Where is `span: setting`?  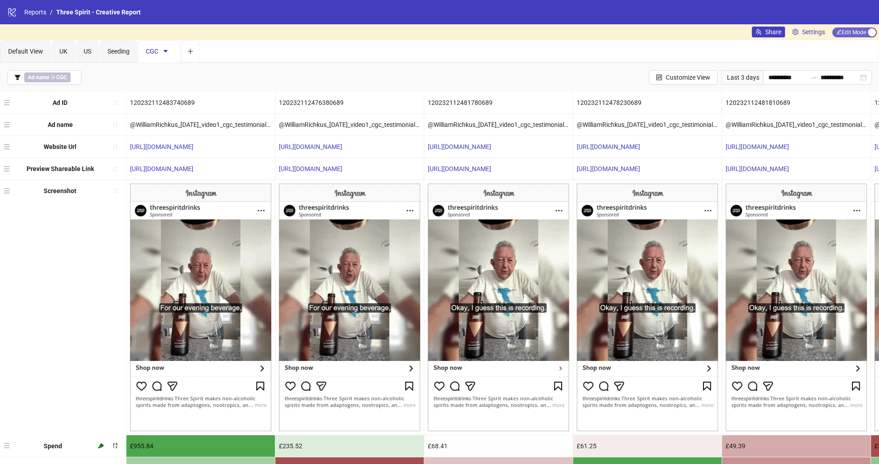
span: setting is located at coordinates (795, 32).